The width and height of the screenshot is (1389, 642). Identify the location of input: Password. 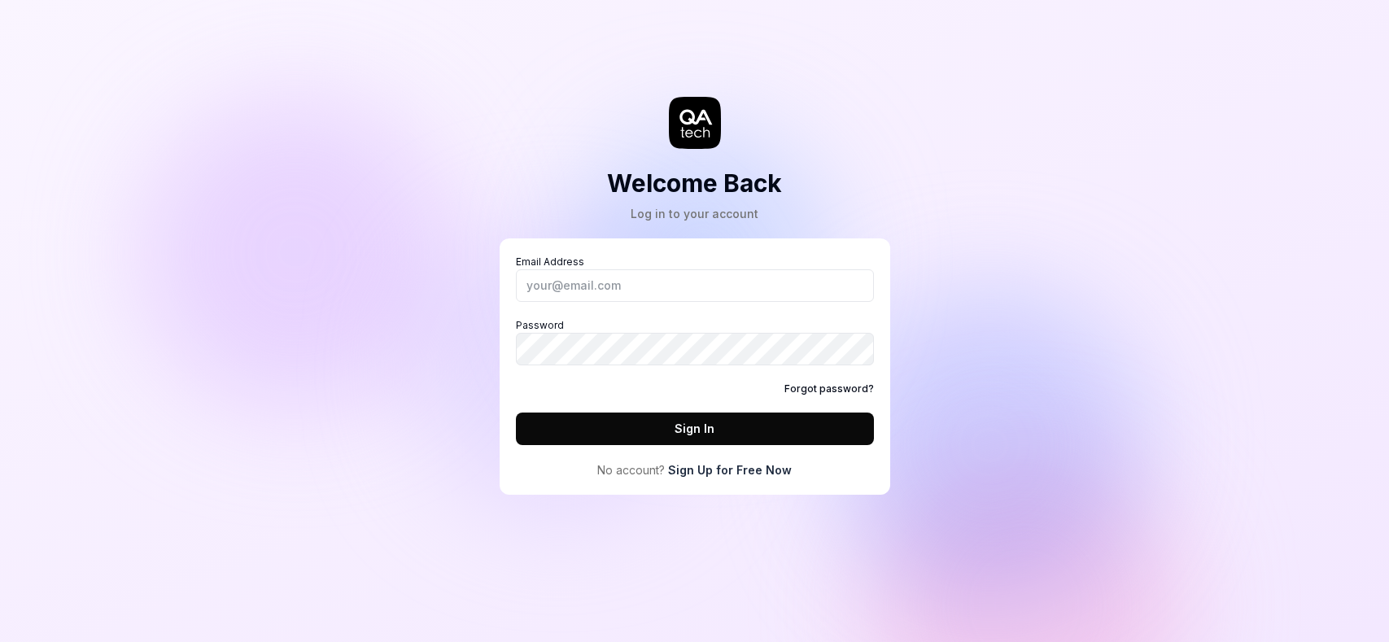
(695, 349).